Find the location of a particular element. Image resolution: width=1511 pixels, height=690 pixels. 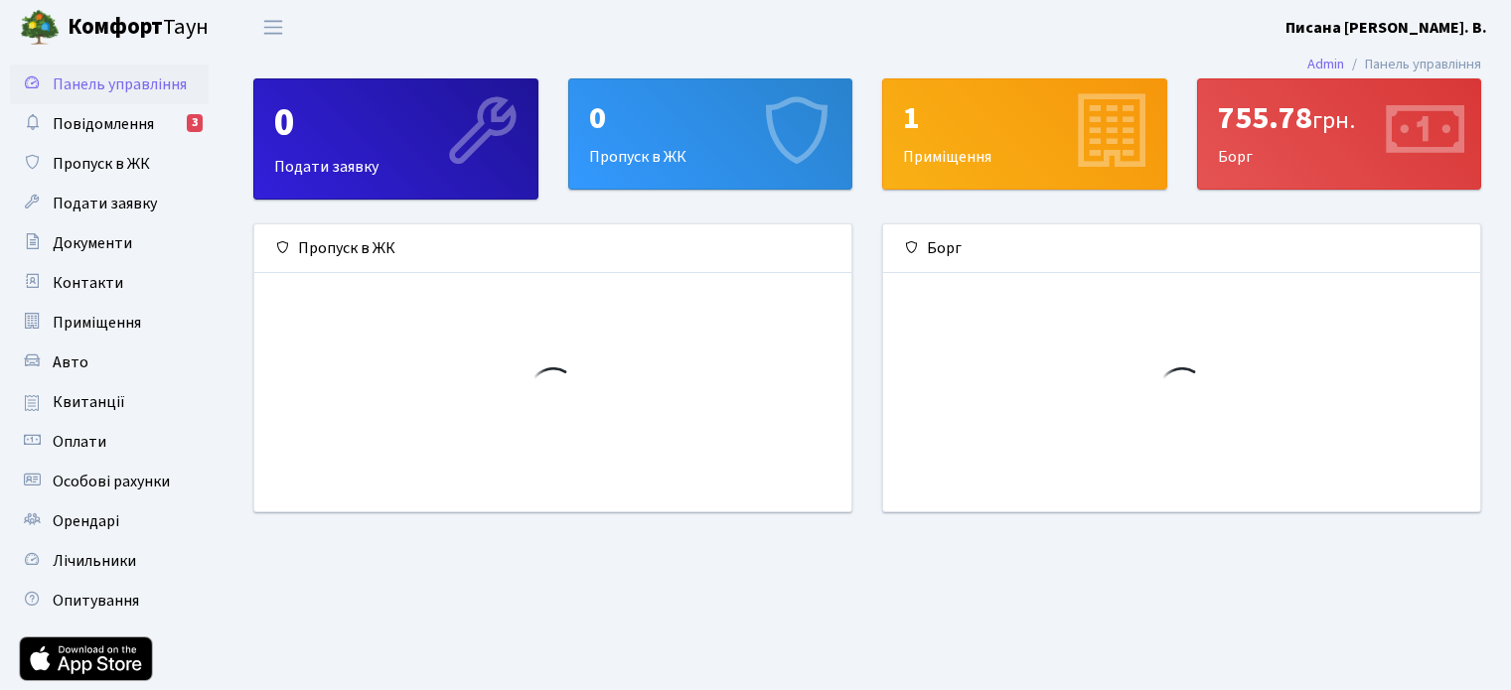

b: Комфорт is located at coordinates (115, 27).